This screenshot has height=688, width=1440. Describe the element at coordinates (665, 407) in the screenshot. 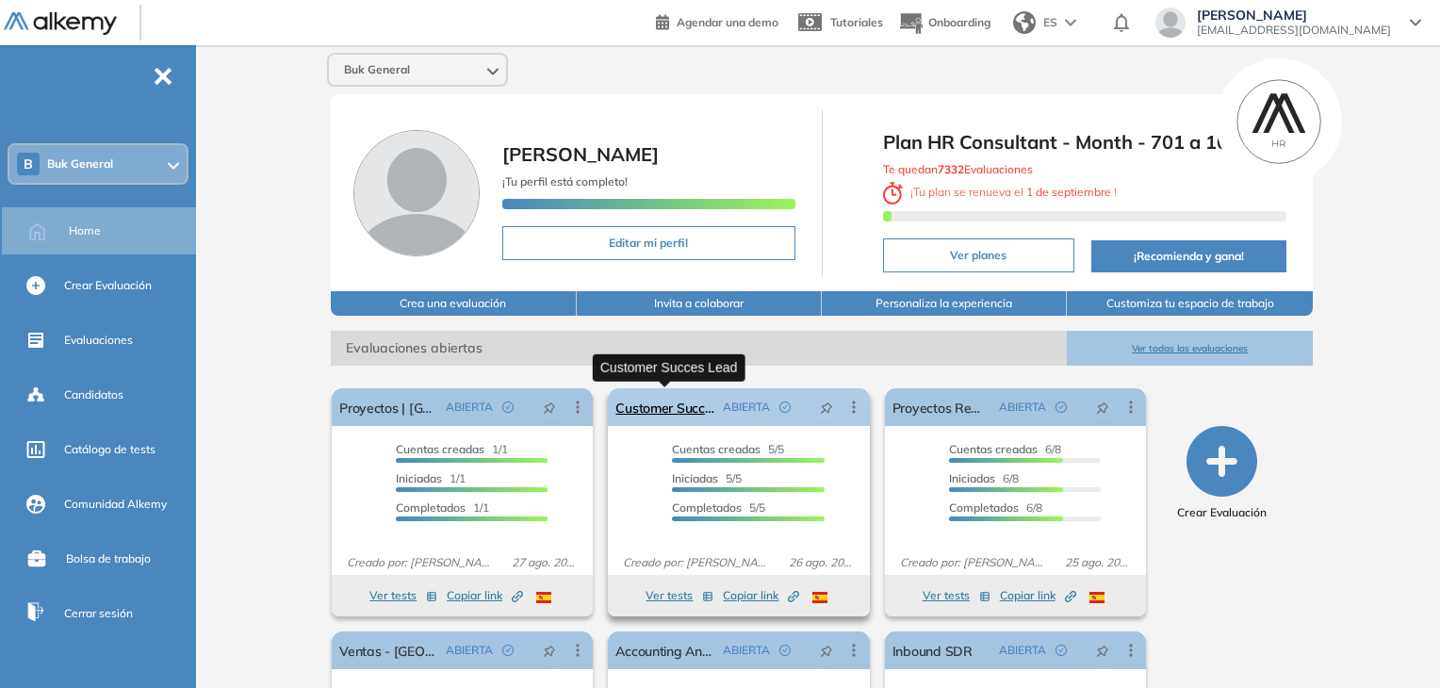

I see `a: Customer Succes Lead` at that location.